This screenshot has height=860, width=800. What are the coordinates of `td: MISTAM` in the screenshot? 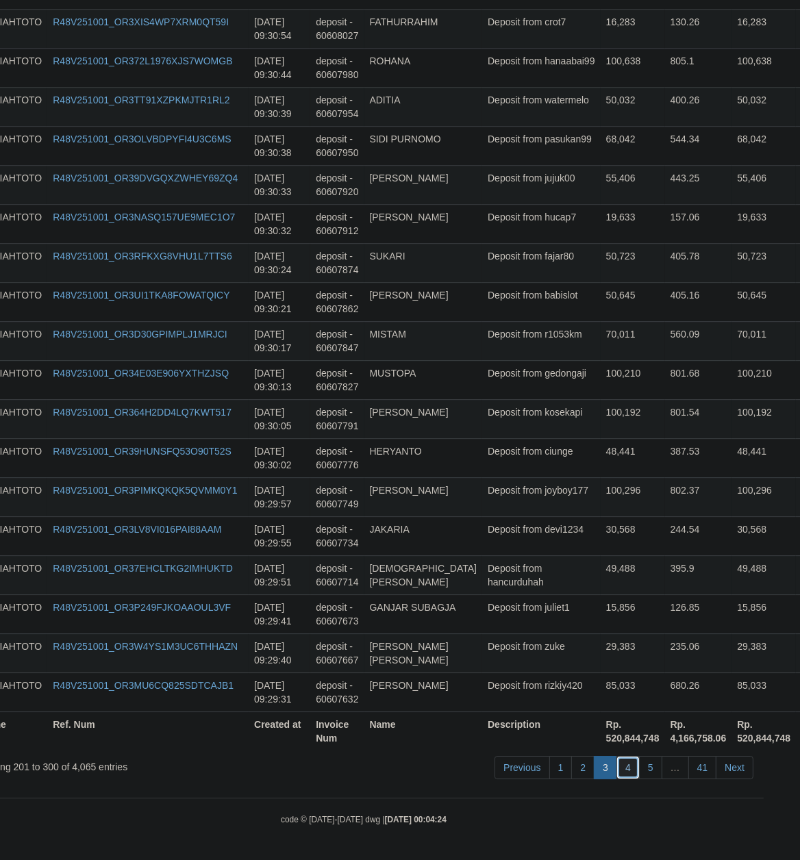 It's located at (423, 340).